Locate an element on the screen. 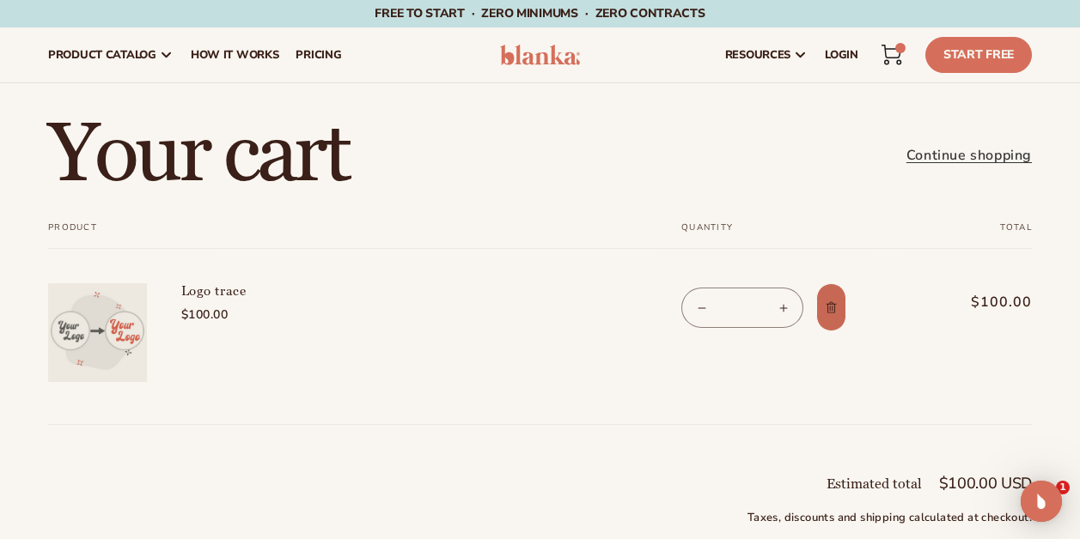 This screenshot has width=1080, height=539. th: Total is located at coordinates (970, 235).